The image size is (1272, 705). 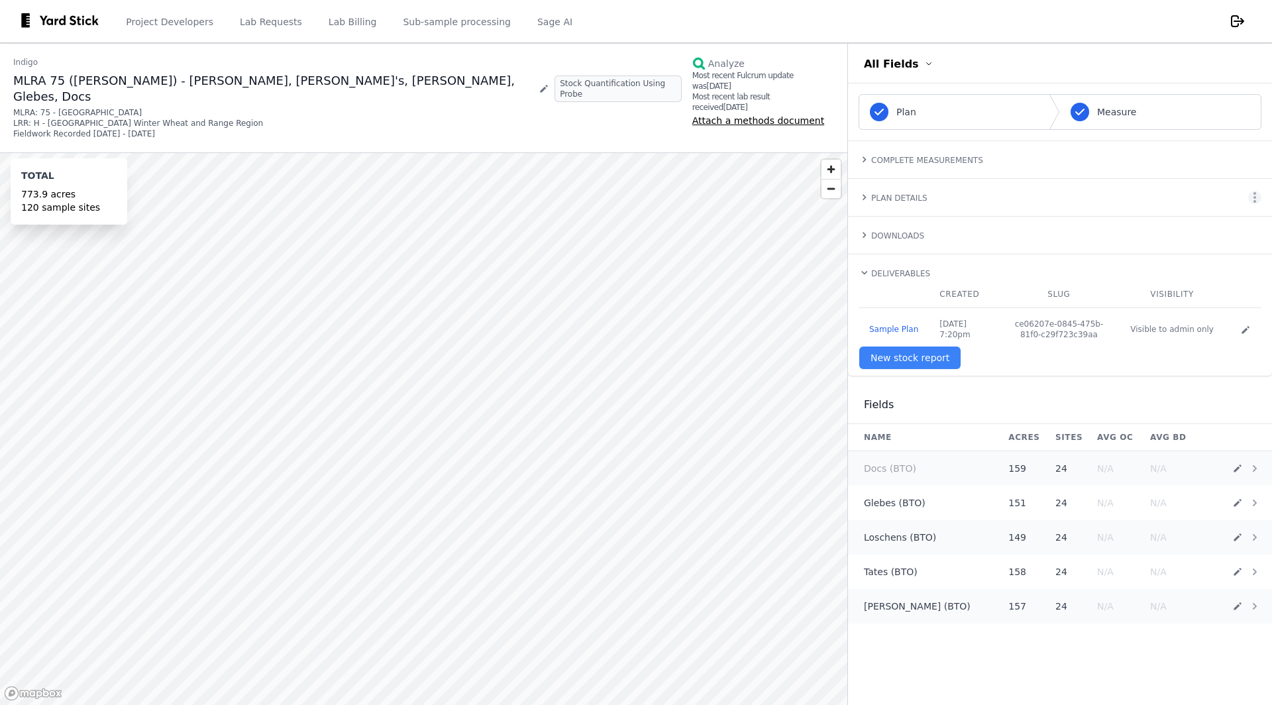 I want to click on td: 151, so click(x=1029, y=503).